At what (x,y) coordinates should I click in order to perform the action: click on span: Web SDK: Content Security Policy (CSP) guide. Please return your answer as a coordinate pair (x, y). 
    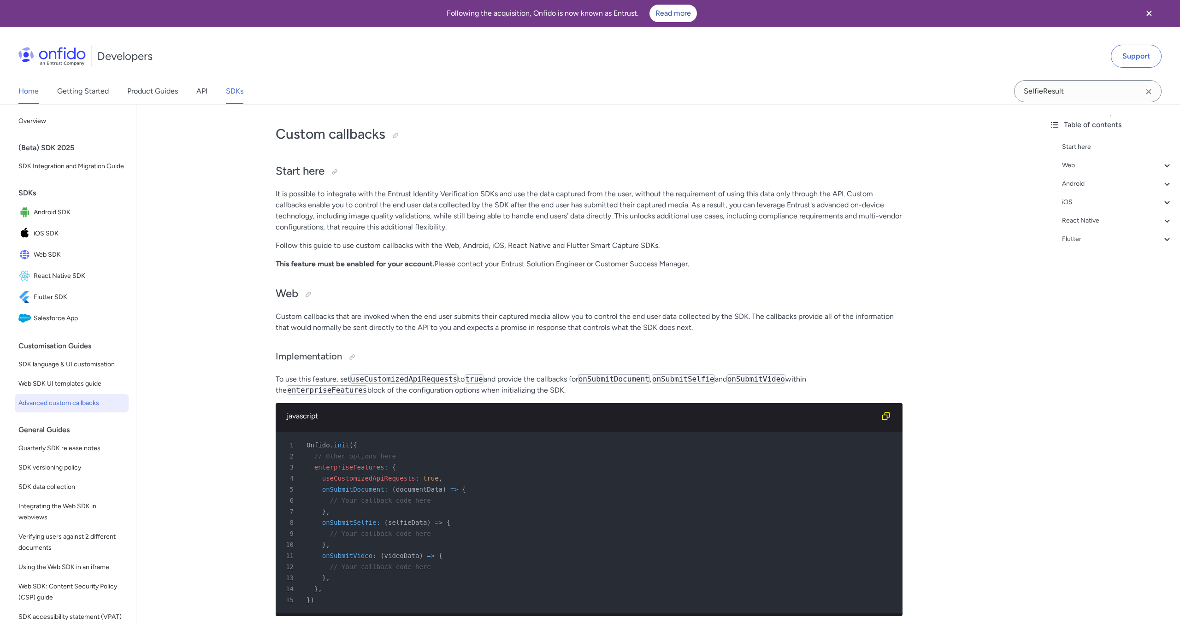
    Looking at the image, I should click on (71, 592).